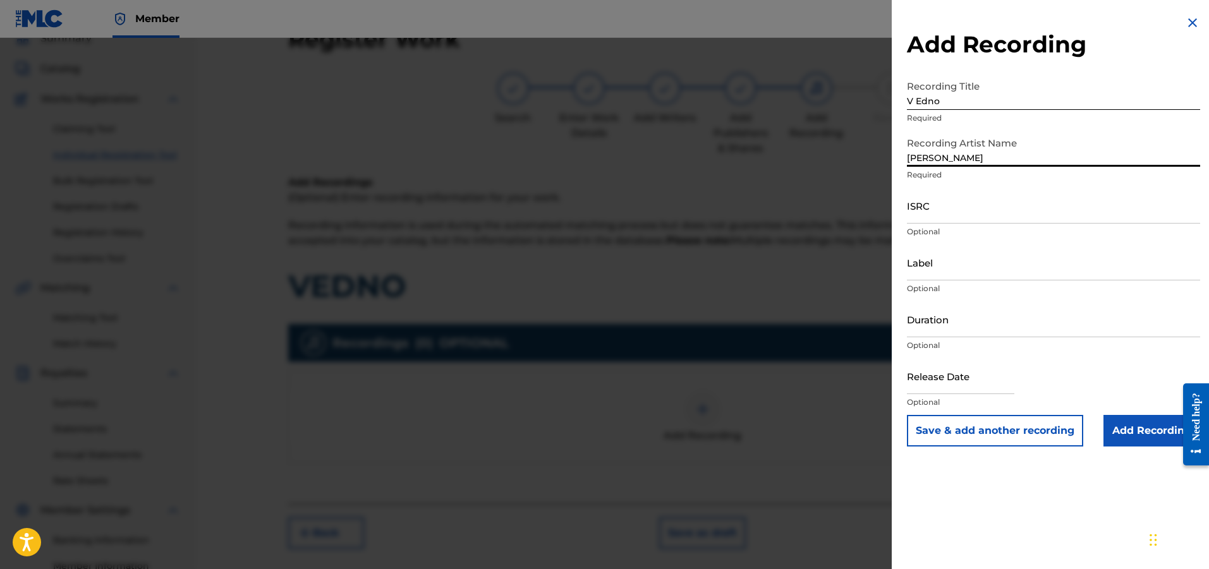 This screenshot has height=569, width=1209. Describe the element at coordinates (120, 19) in the screenshot. I see `img: Top Rightsholder` at that location.